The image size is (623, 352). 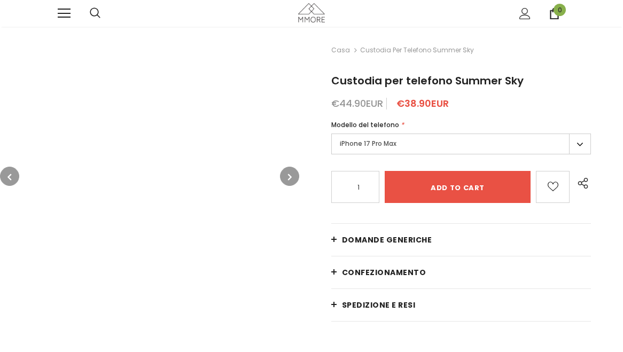 What do you see at coordinates (384, 272) in the screenshot?
I see `span: CONFEZIONAMENTO` at bounding box center [384, 272].